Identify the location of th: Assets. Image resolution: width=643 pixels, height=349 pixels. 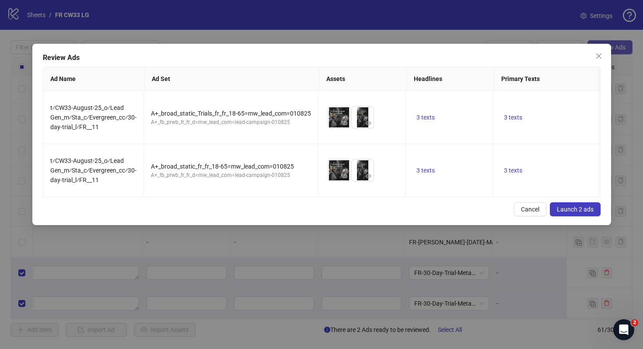
(363, 79).